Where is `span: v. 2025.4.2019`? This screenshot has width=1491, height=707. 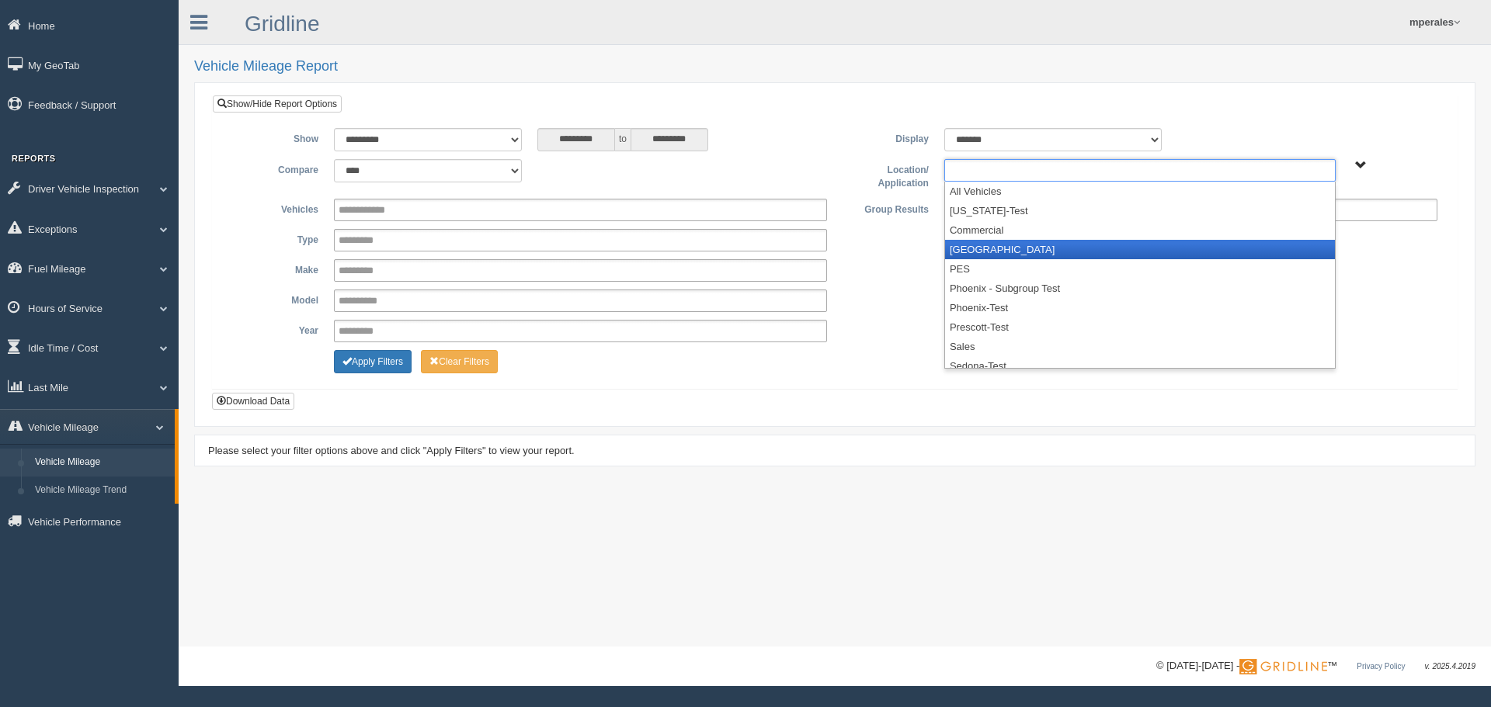
span: v. 2025.4.2019 is located at coordinates (1450, 666).